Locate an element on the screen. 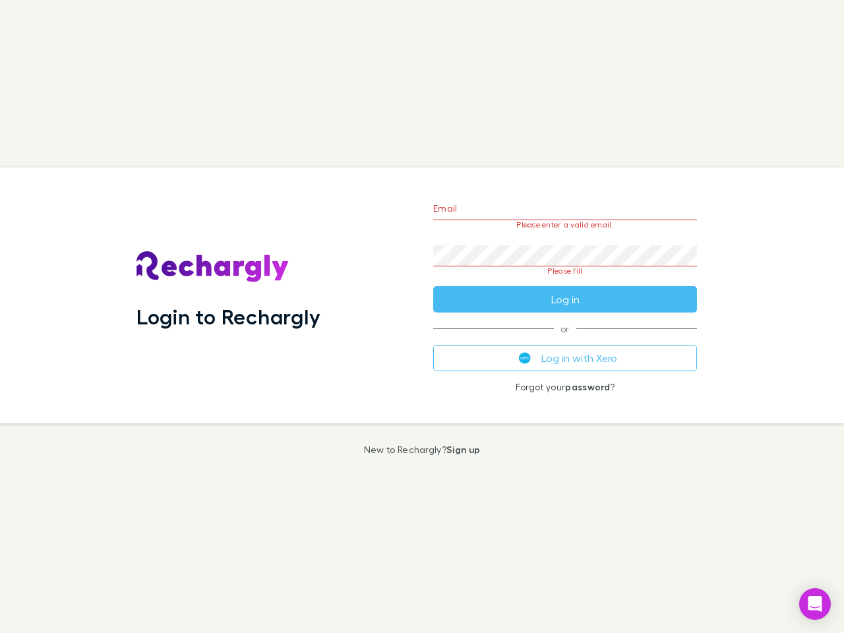 The width and height of the screenshot is (844, 633). span: or is located at coordinates (565, 328).